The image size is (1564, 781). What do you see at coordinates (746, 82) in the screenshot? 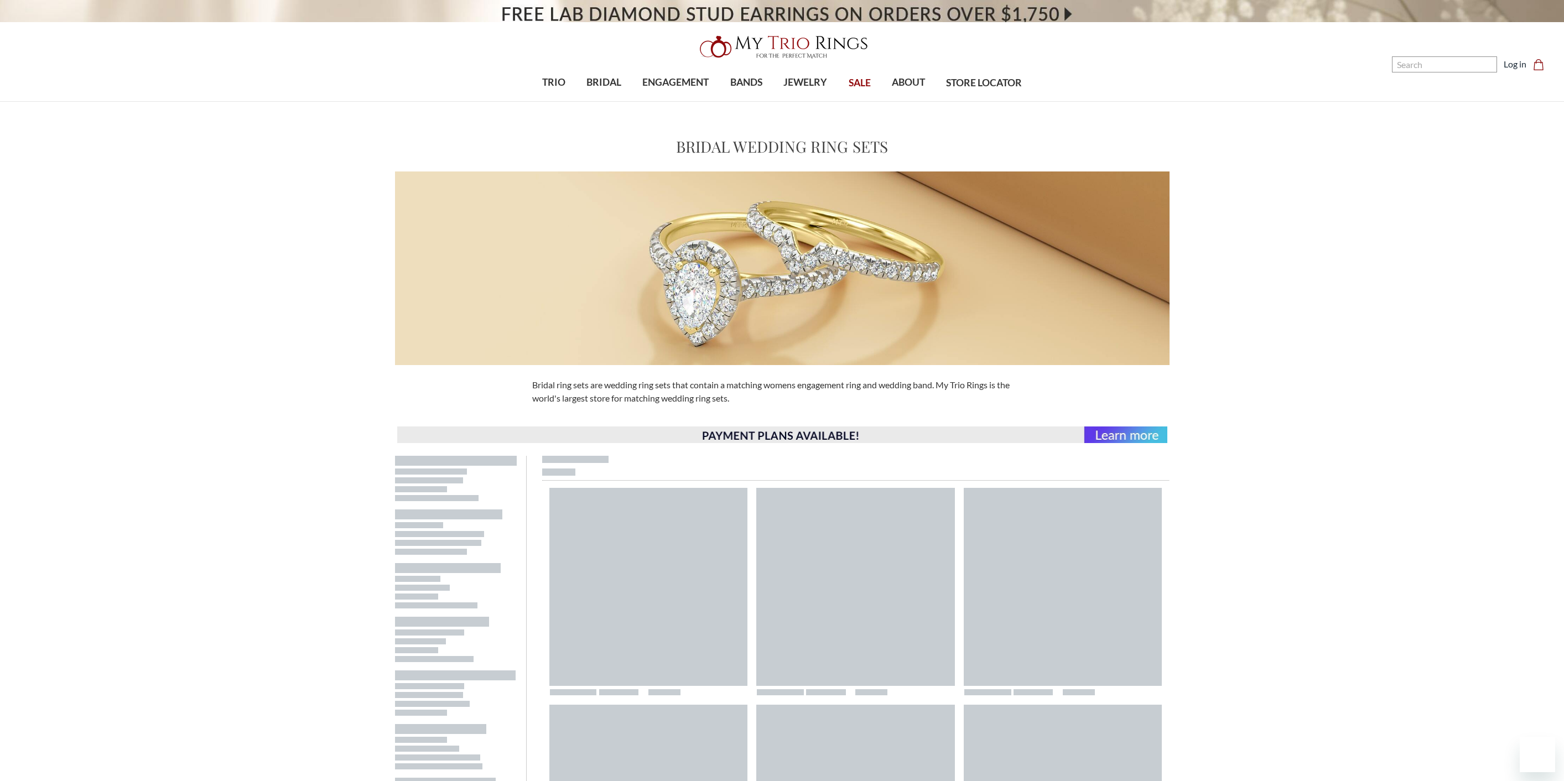
I see `span: BANDS` at bounding box center [746, 82].